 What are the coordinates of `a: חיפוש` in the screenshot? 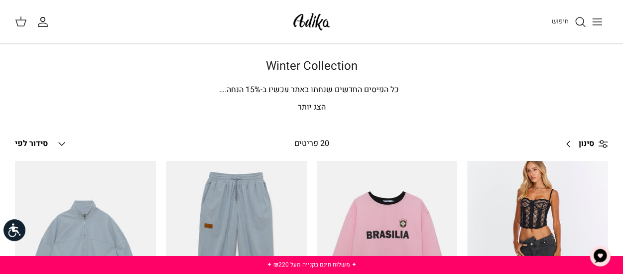 It's located at (569, 22).